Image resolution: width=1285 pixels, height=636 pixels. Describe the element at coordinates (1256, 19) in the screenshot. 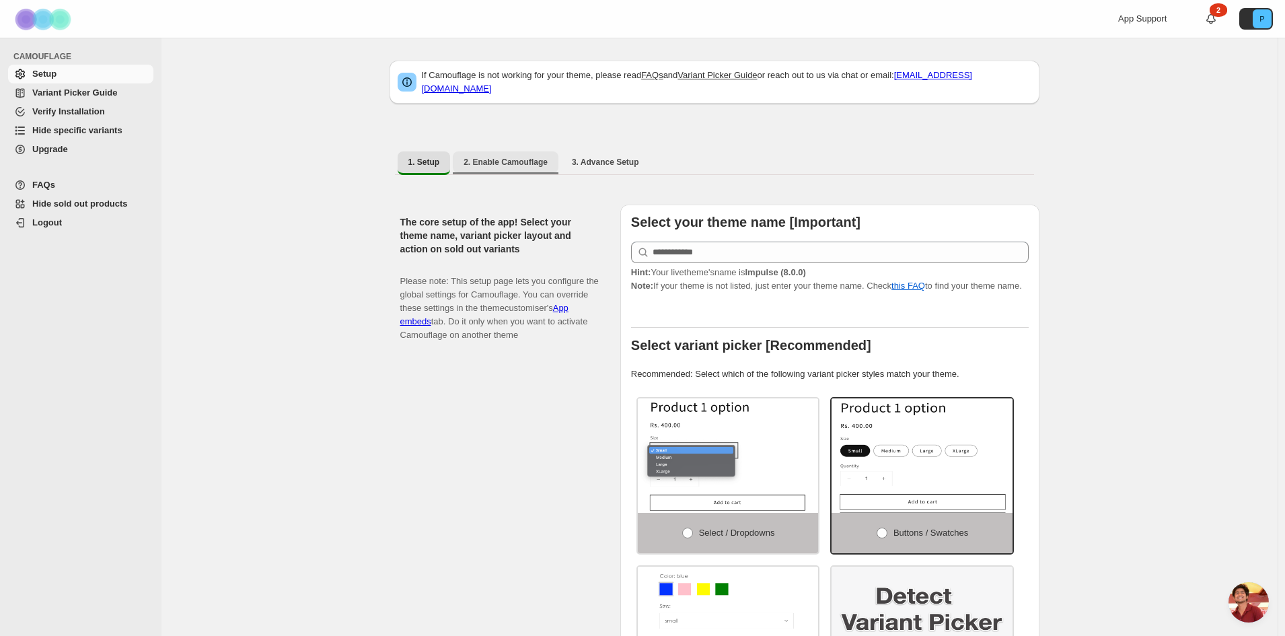

I see `button: Avatar with initials P` at that location.